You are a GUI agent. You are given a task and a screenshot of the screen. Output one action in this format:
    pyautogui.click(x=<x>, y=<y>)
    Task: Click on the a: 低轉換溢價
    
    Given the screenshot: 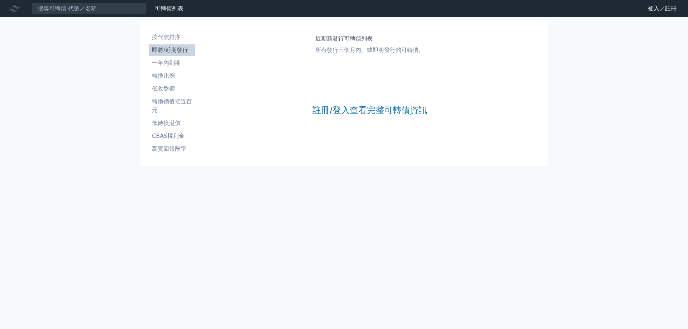 What is the action you would take?
    pyautogui.click(x=172, y=123)
    